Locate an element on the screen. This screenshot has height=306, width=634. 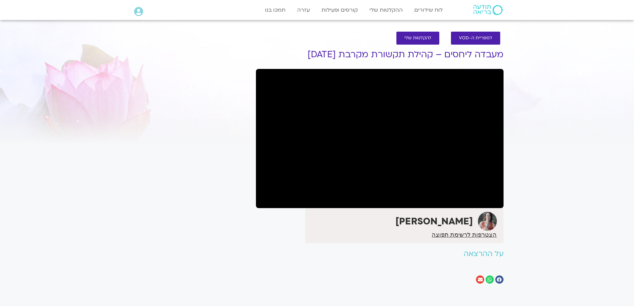
div: שיתוף ב email is located at coordinates (480, 279).